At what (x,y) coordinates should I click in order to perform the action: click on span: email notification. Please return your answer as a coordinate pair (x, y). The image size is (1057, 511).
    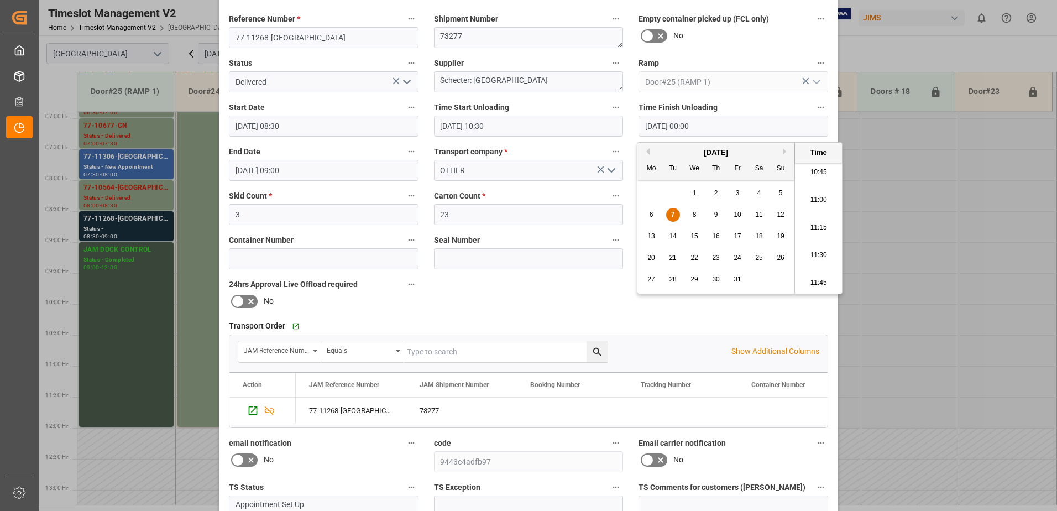
    Looking at the image, I should click on (260, 443).